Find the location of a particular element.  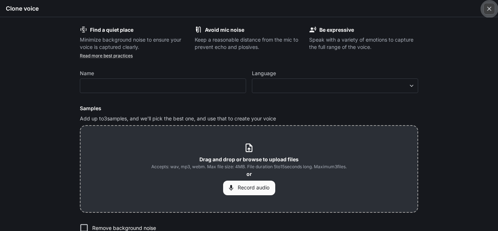

p: Keep a reasonable distance from the mic to prevent echo and plosives. is located at coordinates (249, 43).